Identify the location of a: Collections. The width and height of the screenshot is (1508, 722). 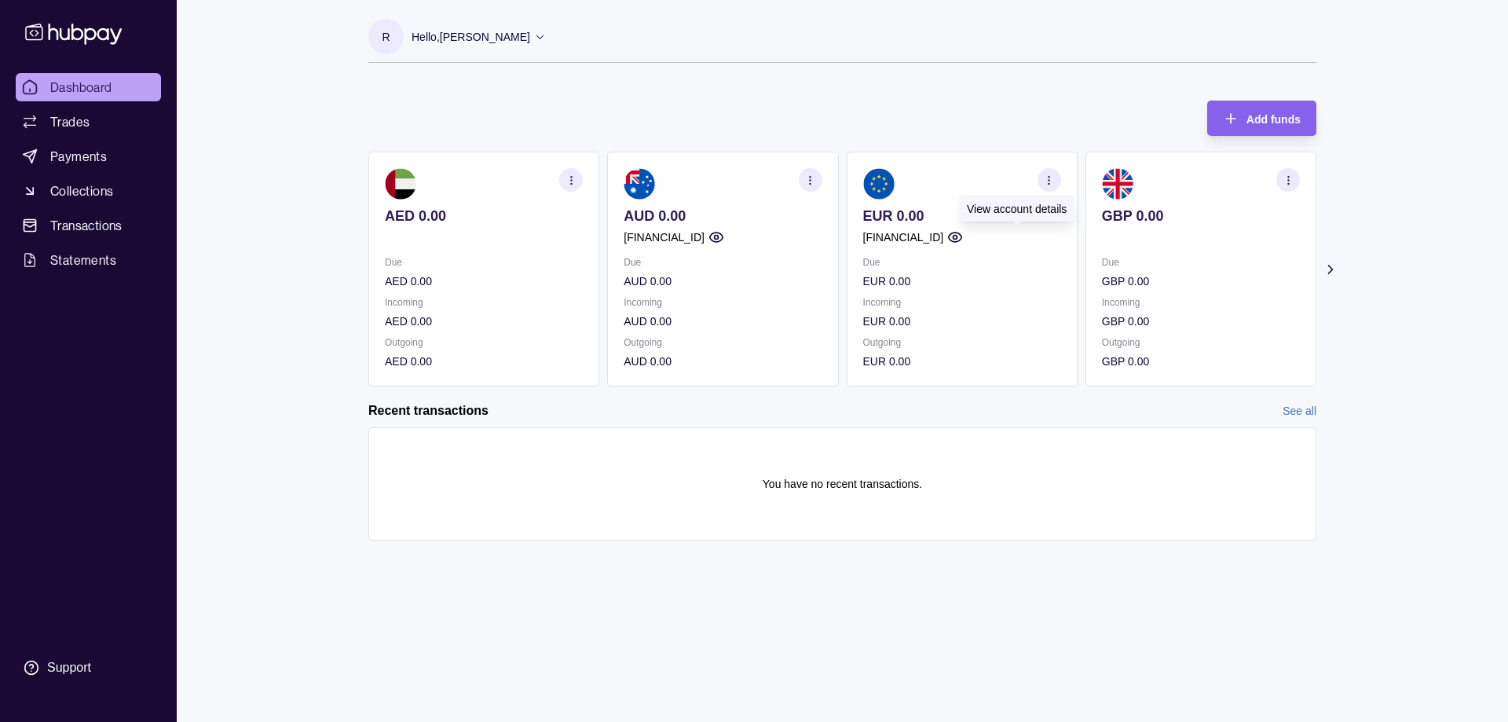
(88, 191).